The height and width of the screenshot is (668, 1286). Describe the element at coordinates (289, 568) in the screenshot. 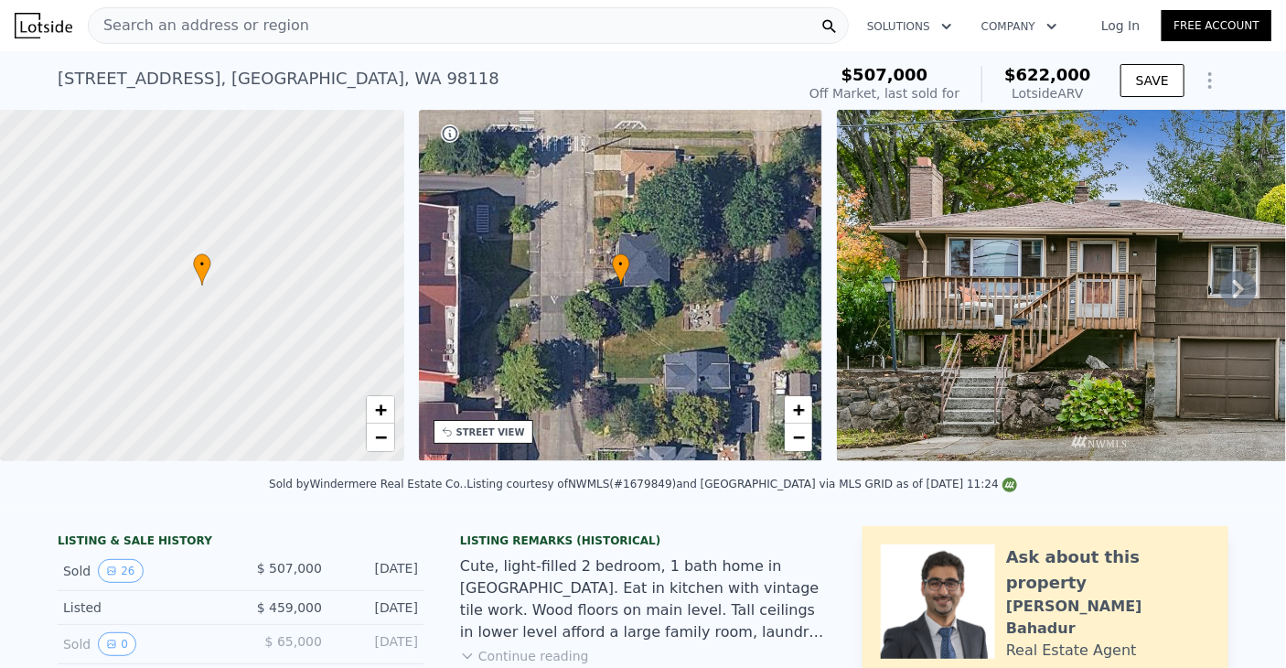

I see `span: $ 507,000` at that location.